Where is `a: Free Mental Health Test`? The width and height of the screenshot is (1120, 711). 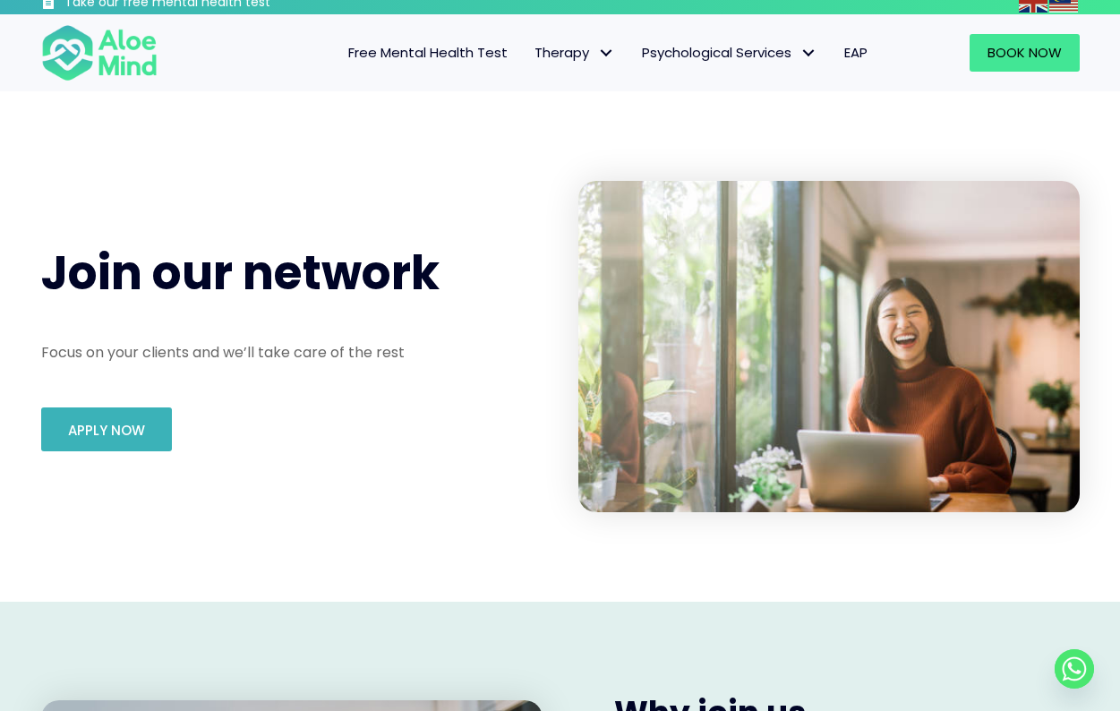
a: Free Mental Health Test is located at coordinates (428, 53).